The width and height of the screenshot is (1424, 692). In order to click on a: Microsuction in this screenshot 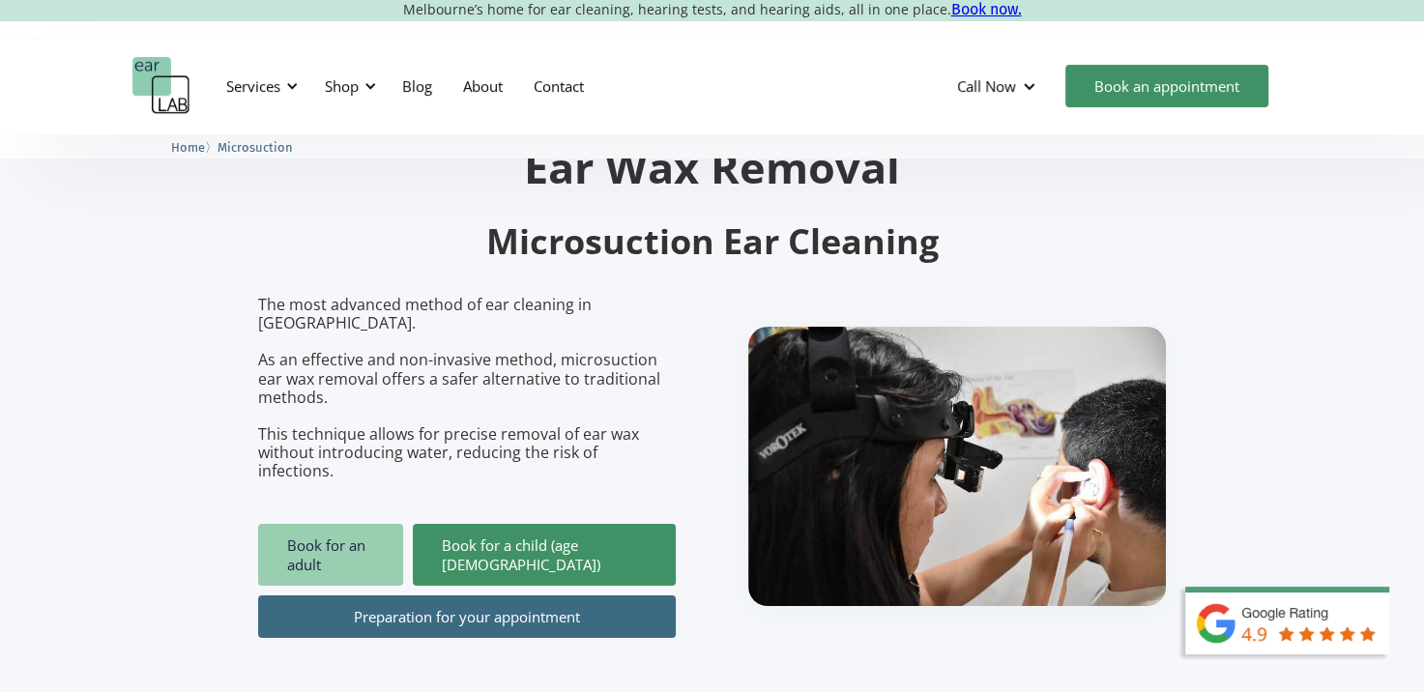, I will do `click(255, 146)`.